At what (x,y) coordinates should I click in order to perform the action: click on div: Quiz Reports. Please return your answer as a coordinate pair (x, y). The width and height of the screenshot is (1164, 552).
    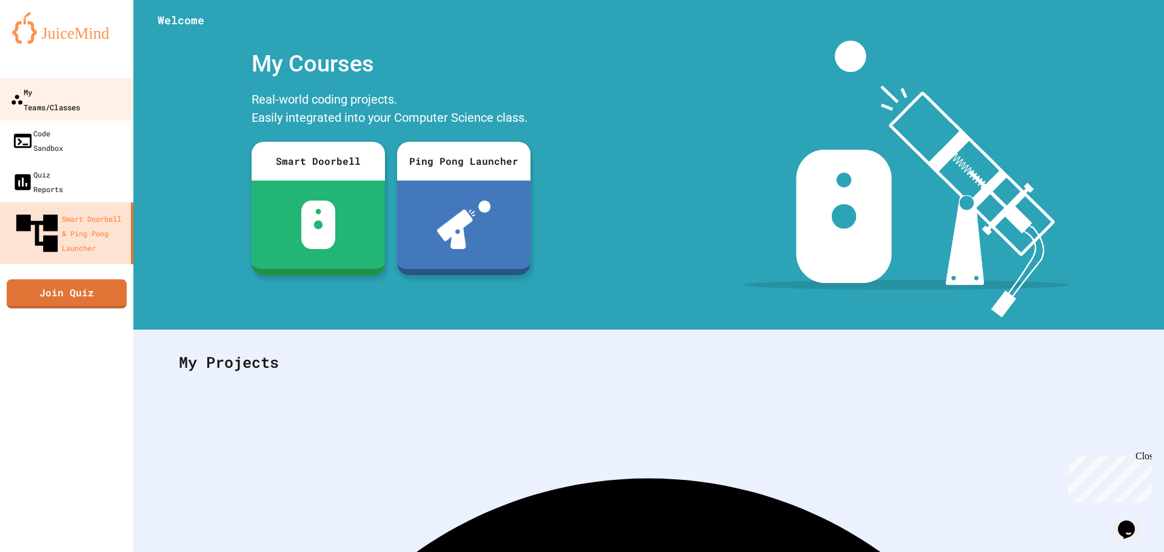
    Looking at the image, I should click on (38, 182).